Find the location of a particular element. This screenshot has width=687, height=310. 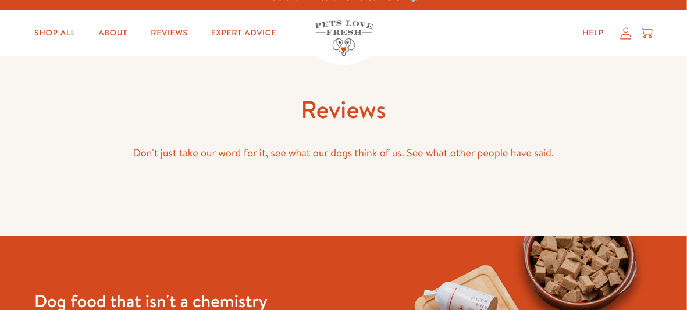

a: Shop All is located at coordinates (55, 33).